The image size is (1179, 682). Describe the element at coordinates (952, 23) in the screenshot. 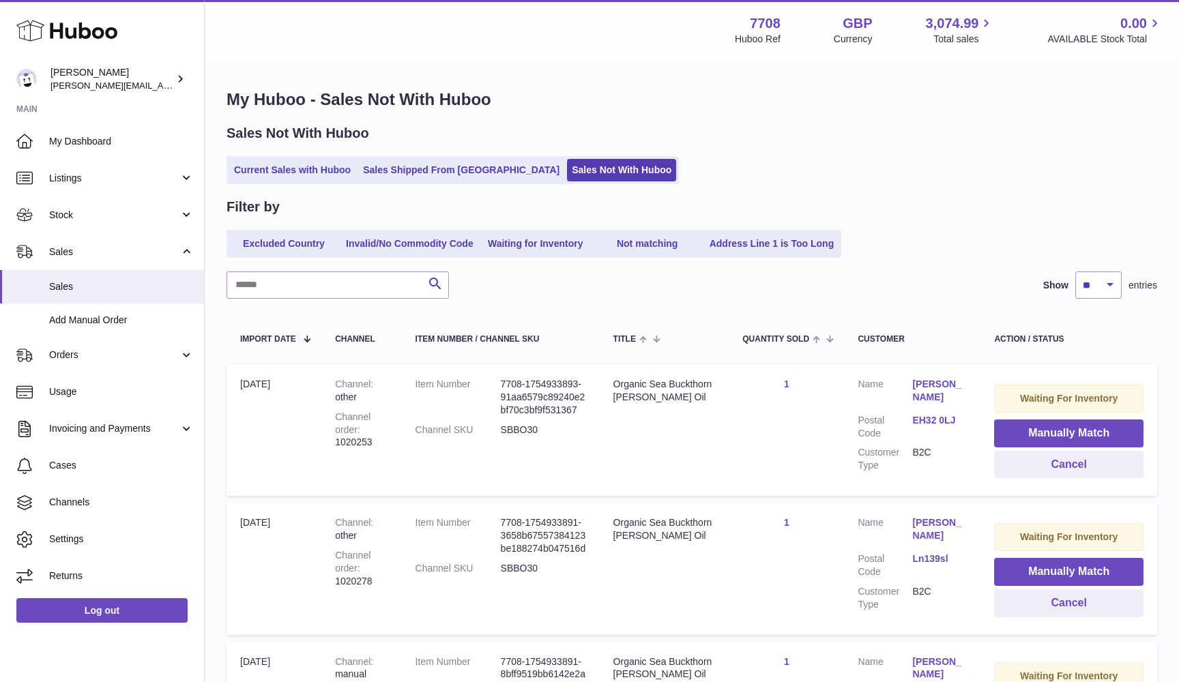

I see `span: 3,074.99` at that location.